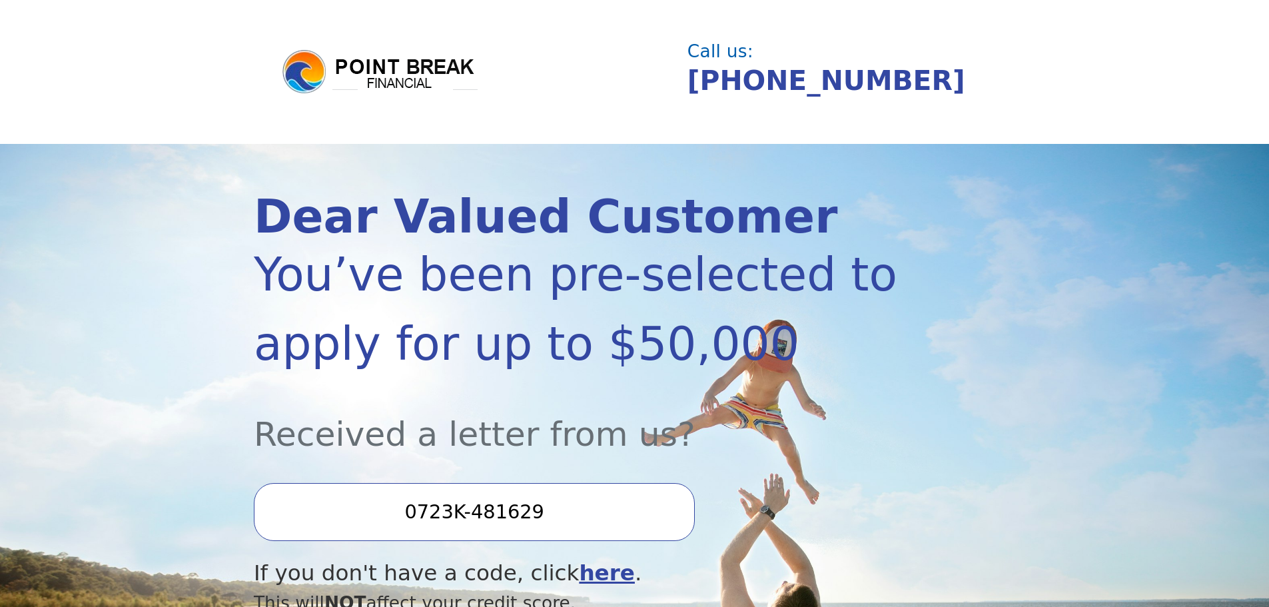 This screenshot has width=1269, height=607. Describe the element at coordinates (607, 573) in the screenshot. I see `b: here` at that location.